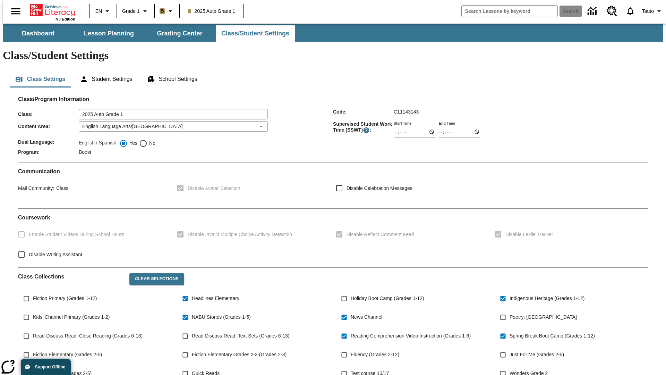 This screenshot has height=375, width=666. I want to click on span: Disable Avatar Selection, so click(214, 188).